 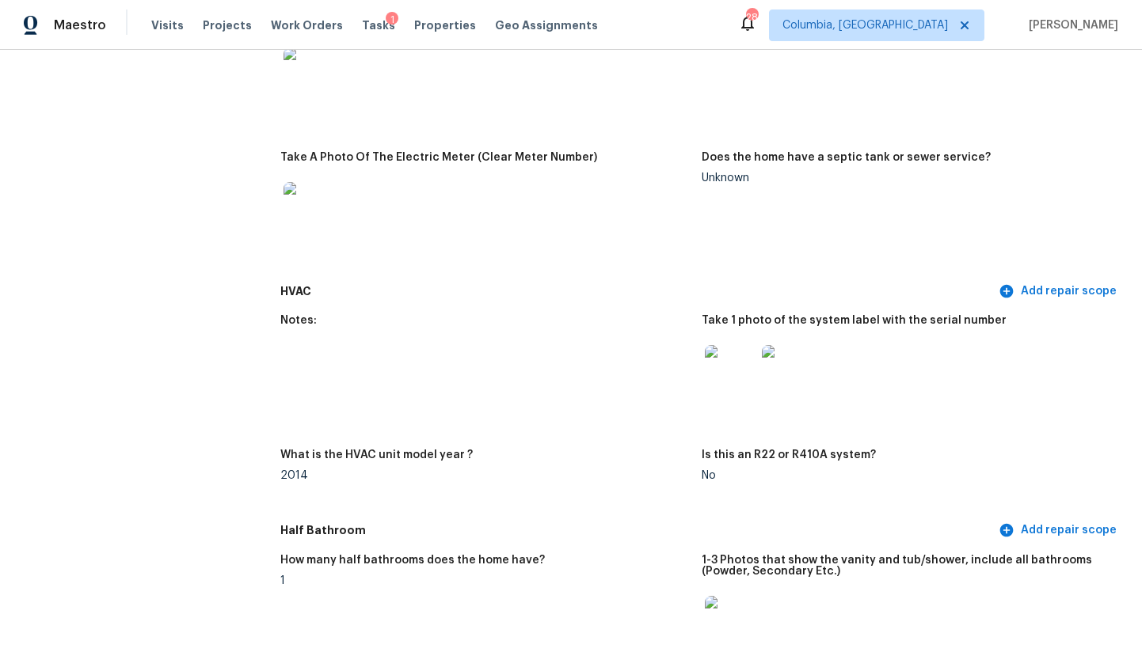 What do you see at coordinates (906, 178) in the screenshot?
I see `div: Unknown` at bounding box center [906, 178].